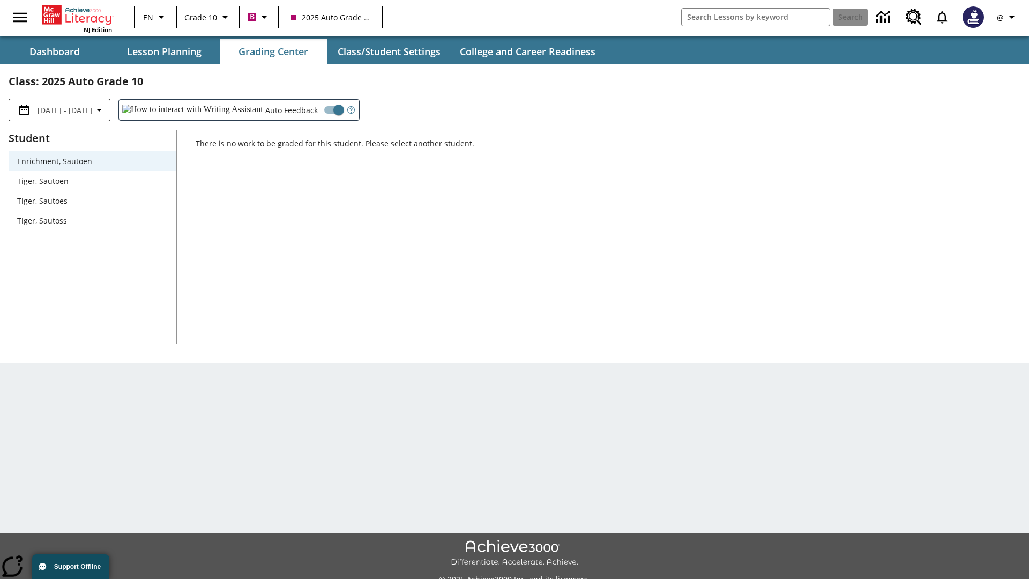  I want to click on span: Tiger, Sautoss, so click(92, 220).